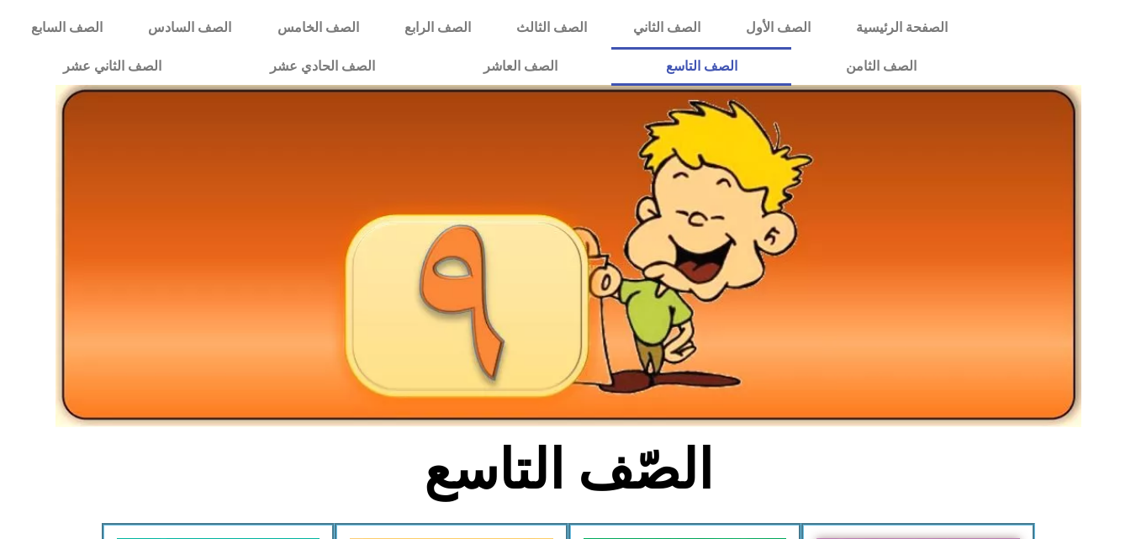 Image resolution: width=1136 pixels, height=539 pixels. What do you see at coordinates (66, 28) in the screenshot?
I see `a: الصف السابع` at bounding box center [66, 28].